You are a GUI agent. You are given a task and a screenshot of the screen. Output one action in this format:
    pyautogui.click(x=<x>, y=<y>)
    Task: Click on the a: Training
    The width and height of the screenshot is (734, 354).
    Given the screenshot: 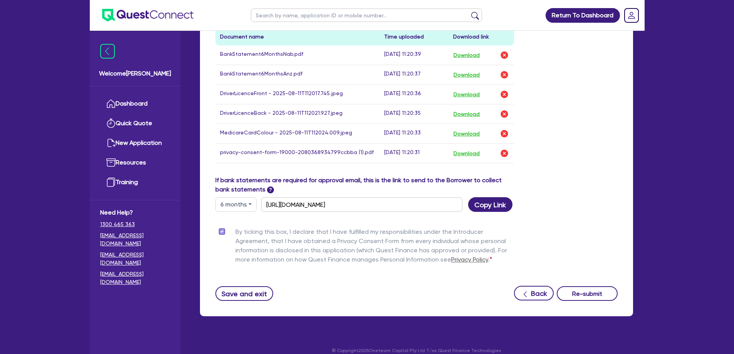 What is the action you would take?
    pyautogui.click(x=135, y=182)
    